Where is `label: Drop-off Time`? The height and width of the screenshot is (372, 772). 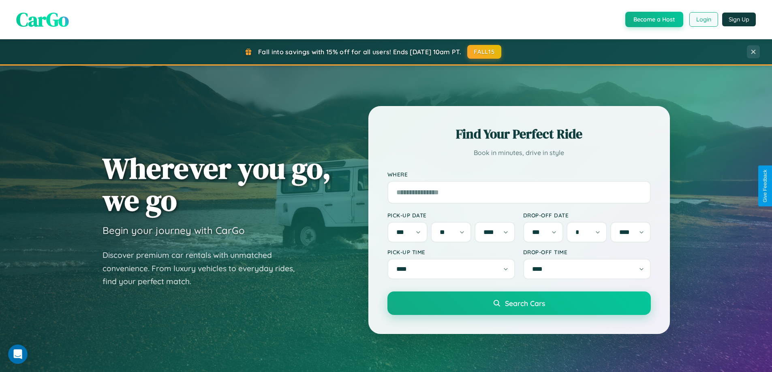 label: Drop-off Time is located at coordinates (587, 252).